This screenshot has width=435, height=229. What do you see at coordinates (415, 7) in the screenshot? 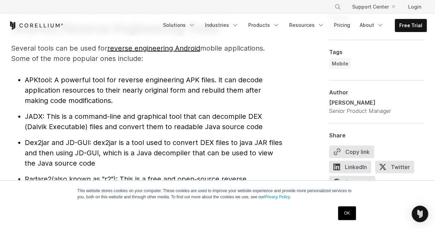
I see `a: Login` at bounding box center [415, 7].